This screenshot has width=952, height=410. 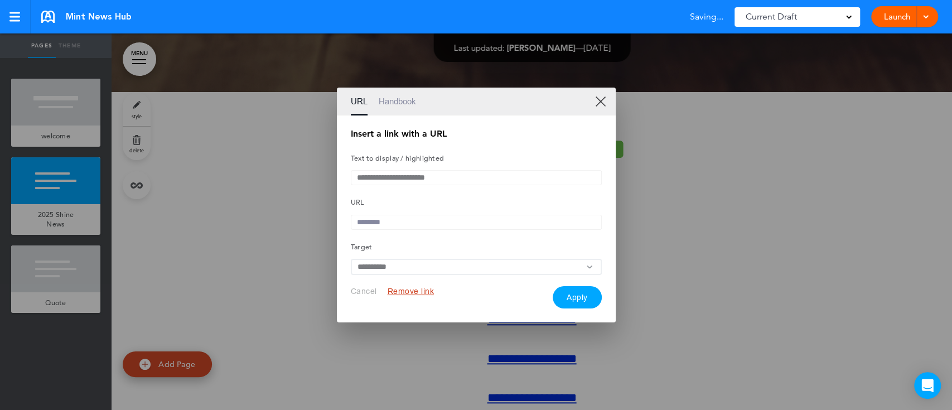 What do you see at coordinates (411, 291) in the screenshot?
I see `button: Remove link` at bounding box center [411, 291].